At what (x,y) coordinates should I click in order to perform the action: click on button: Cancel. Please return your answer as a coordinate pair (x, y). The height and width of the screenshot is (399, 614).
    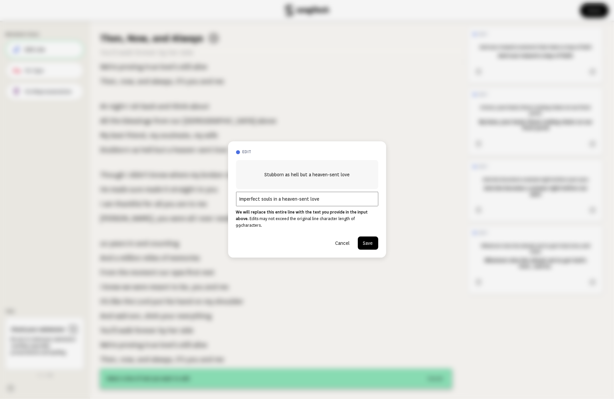
    Looking at the image, I should click on (343, 243).